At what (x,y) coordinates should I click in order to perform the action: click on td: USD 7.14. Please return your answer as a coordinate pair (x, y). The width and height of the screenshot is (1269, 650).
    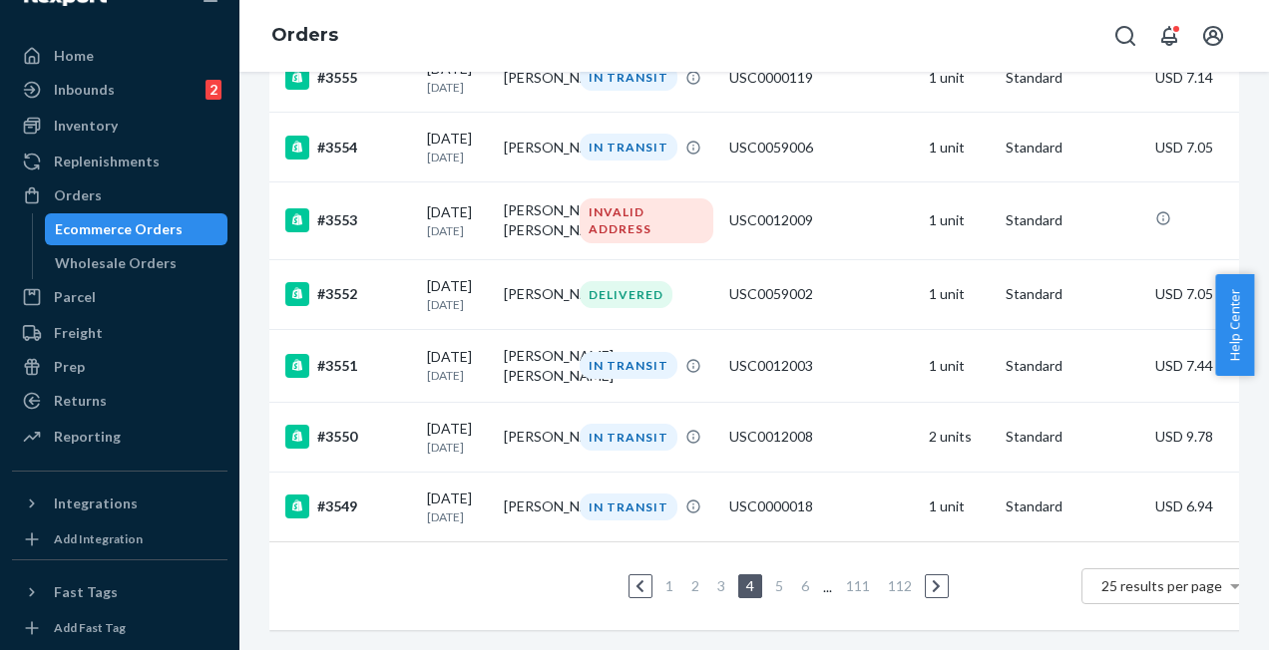
    Looking at the image, I should click on (1207, 78).